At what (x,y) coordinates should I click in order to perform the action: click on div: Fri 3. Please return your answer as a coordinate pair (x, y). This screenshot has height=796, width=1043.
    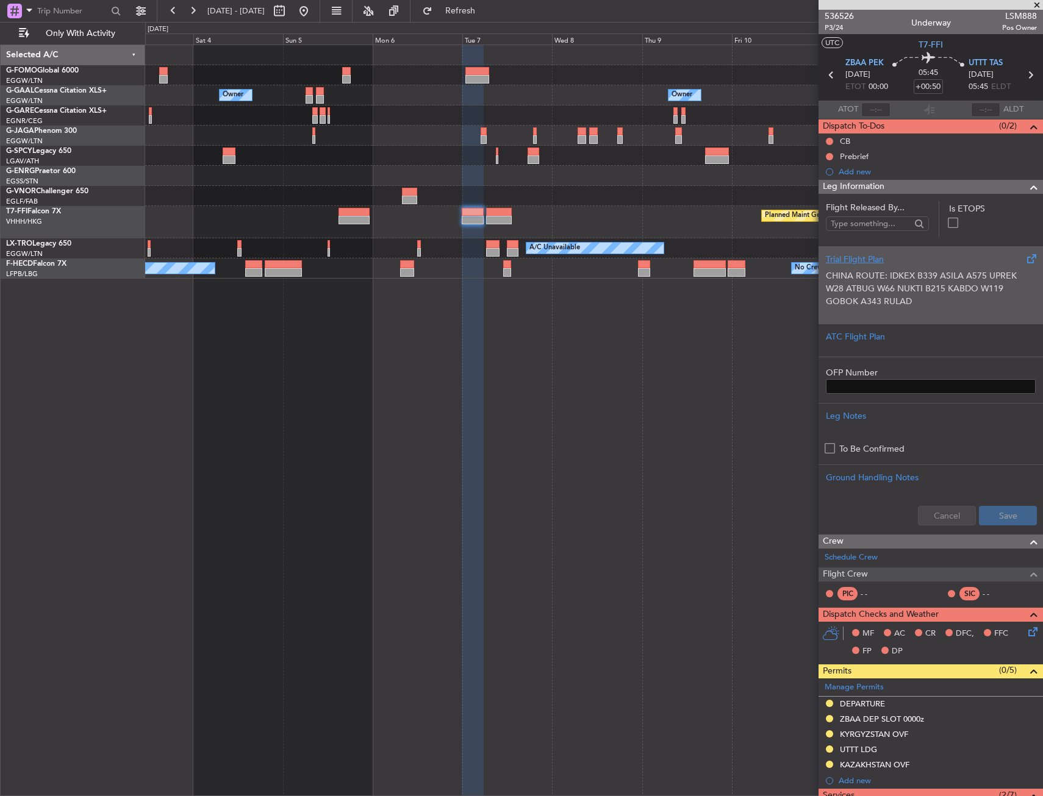
    Looking at the image, I should click on (148, 39).